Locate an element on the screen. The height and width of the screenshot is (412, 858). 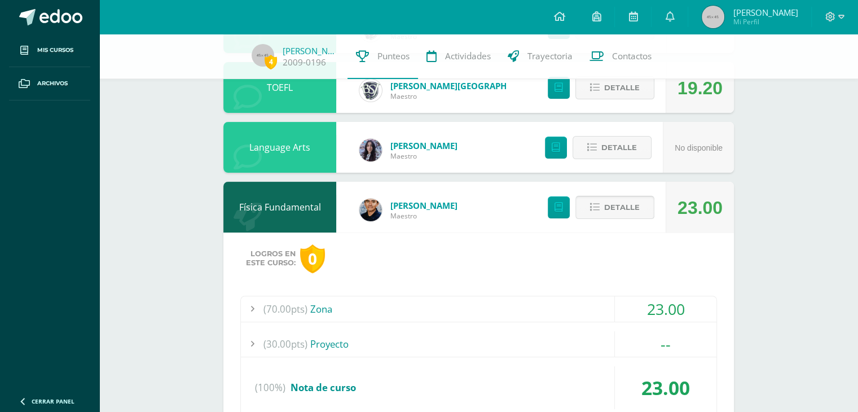
span: 4 is located at coordinates (271, 62).